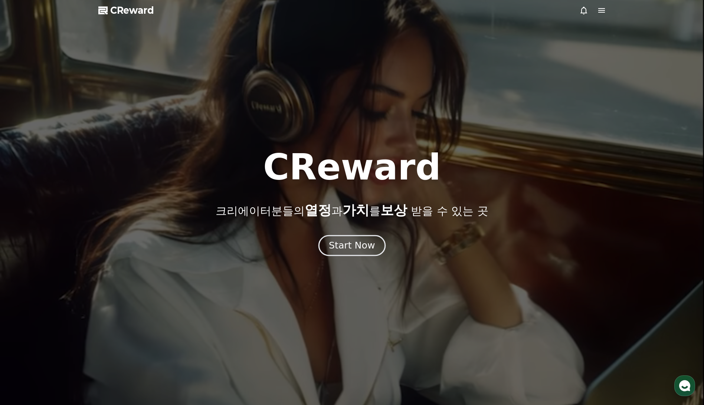 The image size is (704, 405). What do you see at coordinates (72, 245) in the screenshot?
I see `a: 대화` at bounding box center [72, 245].